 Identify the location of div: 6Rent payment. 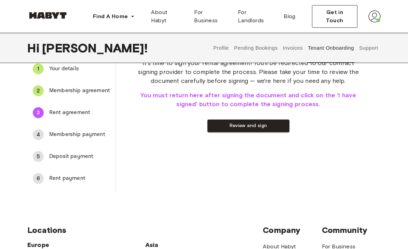
(71, 178).